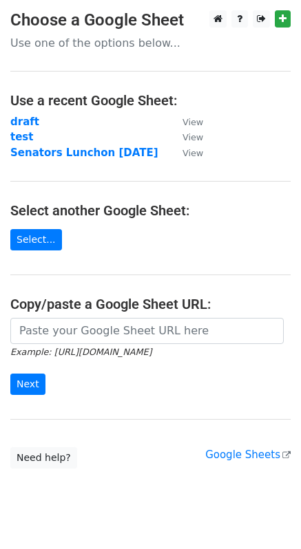  I want to click on a: Select..., so click(36, 240).